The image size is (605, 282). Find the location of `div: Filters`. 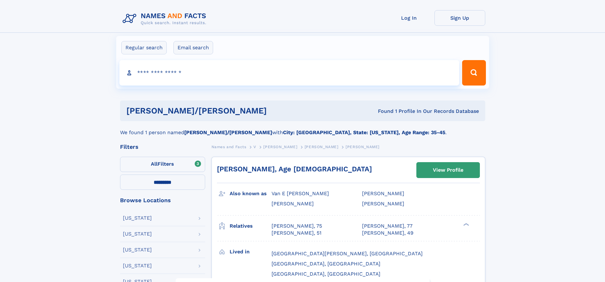

div: Filters is located at coordinates (163, 147).